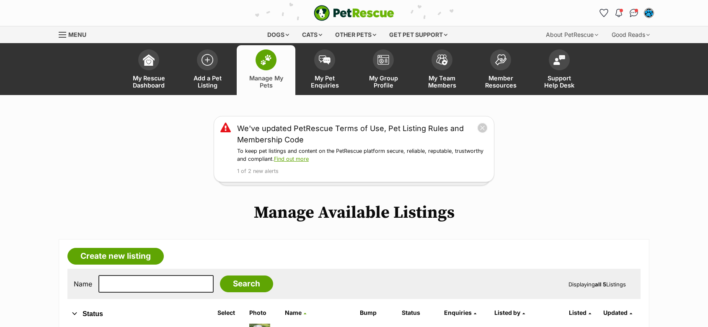 Image resolution: width=708 pixels, height=327 pixels. What do you see at coordinates (460, 312) in the screenshot?
I see `a: Enquiries` at bounding box center [460, 312].